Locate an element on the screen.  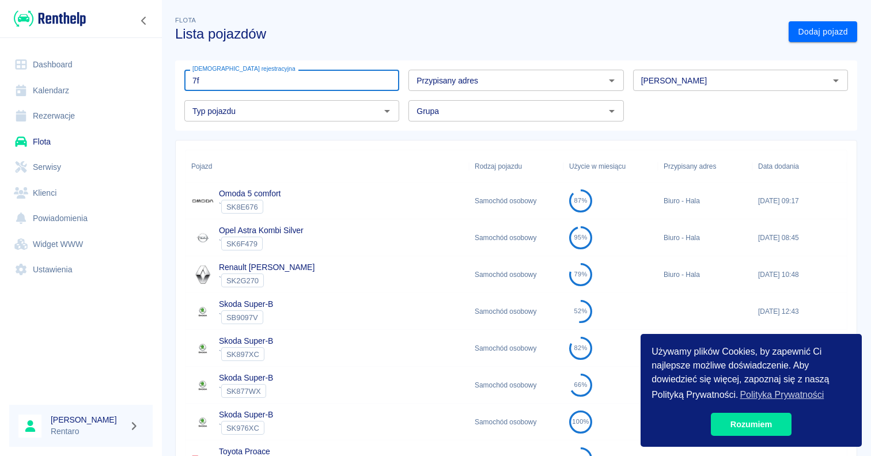
span: SB9097V is located at coordinates (242, 317).